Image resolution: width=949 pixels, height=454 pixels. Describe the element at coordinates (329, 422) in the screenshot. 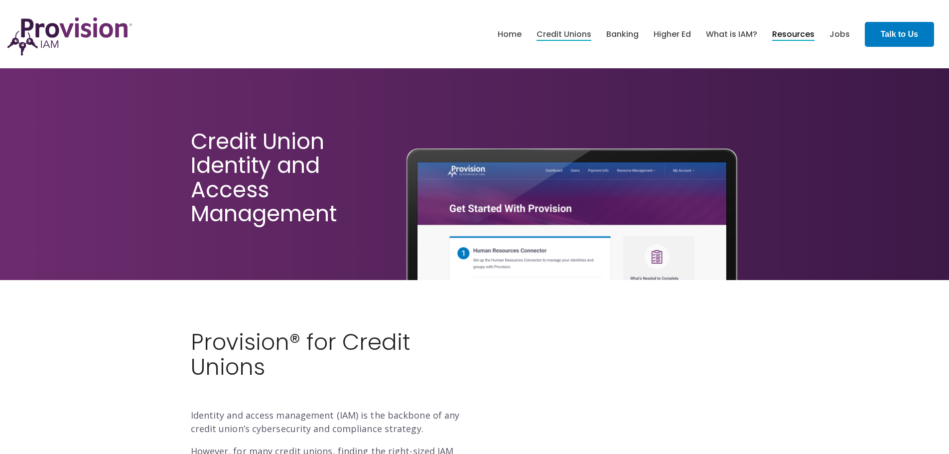

I see `p: Identity and access management (IAM) is the backbone of any credit union’s cybersecurity and comp...` at that location.